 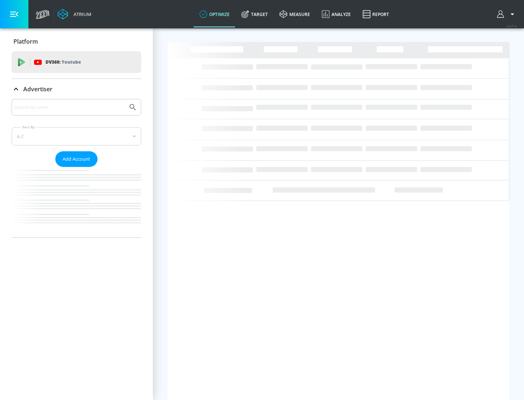 What do you see at coordinates (511, 26) in the screenshot?
I see `span: v 4.25.4` at bounding box center [511, 26].